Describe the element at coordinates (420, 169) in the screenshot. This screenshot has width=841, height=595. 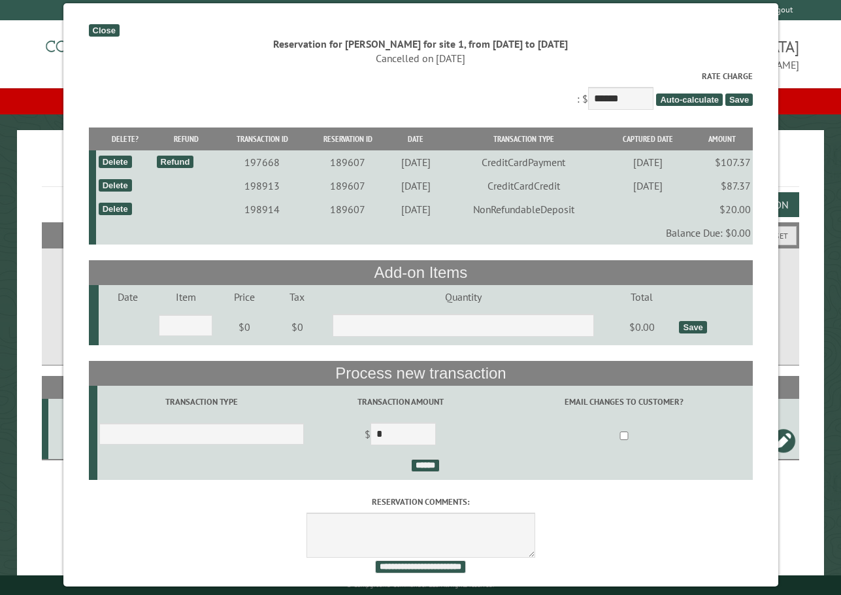
I see `h1: Reservations` at that location.